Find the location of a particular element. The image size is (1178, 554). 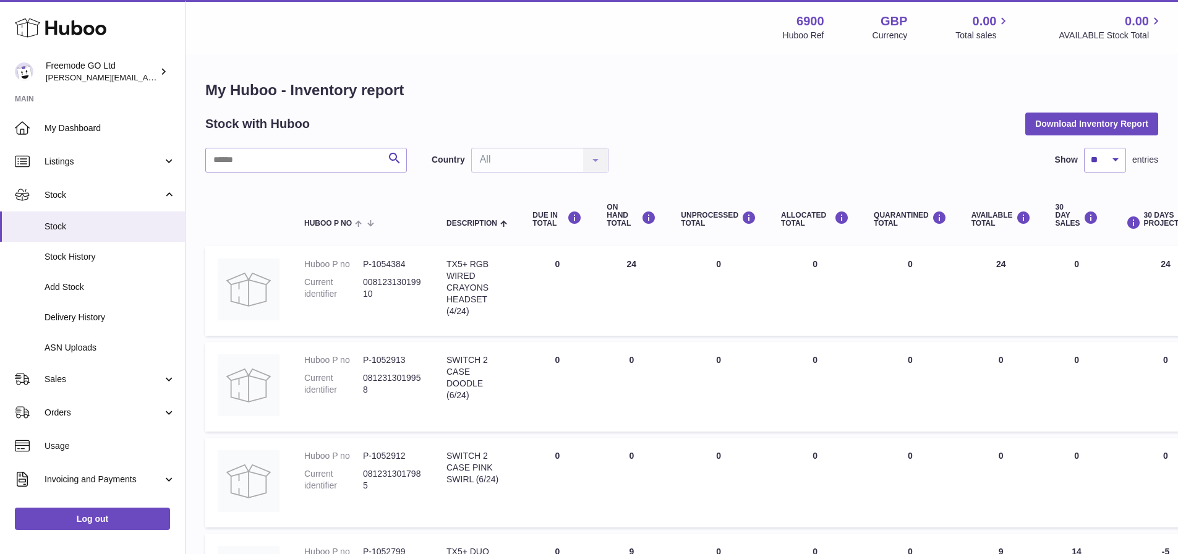

span: Add Stock is located at coordinates (110, 287).